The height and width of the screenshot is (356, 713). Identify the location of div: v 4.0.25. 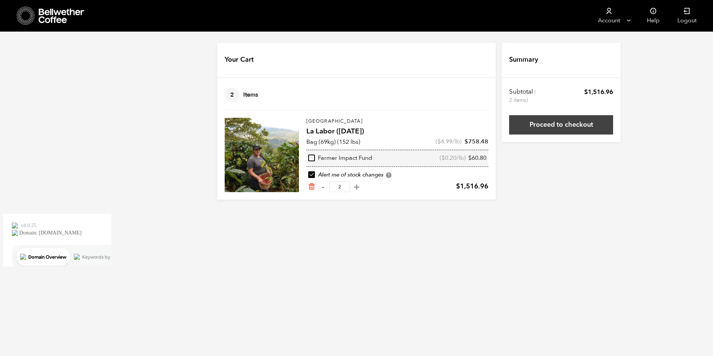
(29, 15).